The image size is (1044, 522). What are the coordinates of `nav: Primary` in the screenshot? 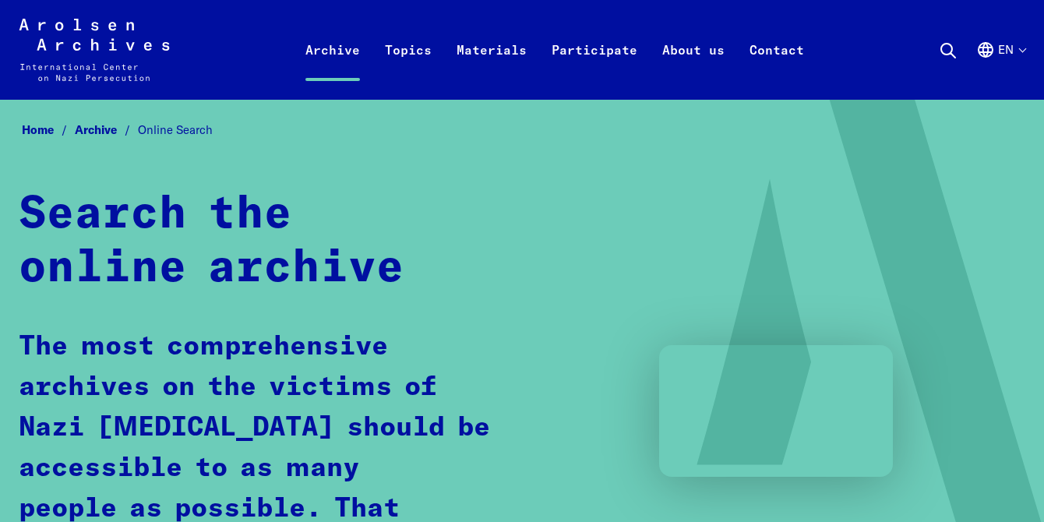 It's located at (555, 50).